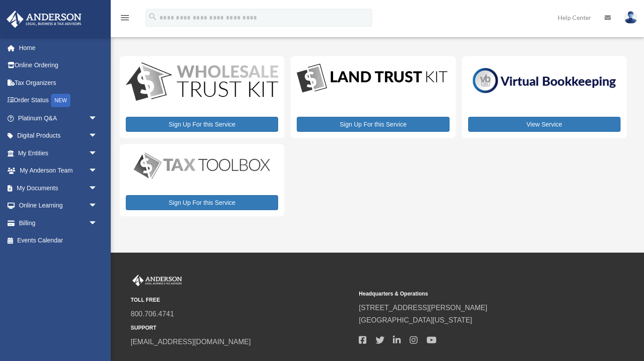 Image resolution: width=644 pixels, height=361 pixels. What do you see at coordinates (58, 153) in the screenshot?
I see `a: My Entitiesarrow_drop_down` at bounding box center [58, 153].